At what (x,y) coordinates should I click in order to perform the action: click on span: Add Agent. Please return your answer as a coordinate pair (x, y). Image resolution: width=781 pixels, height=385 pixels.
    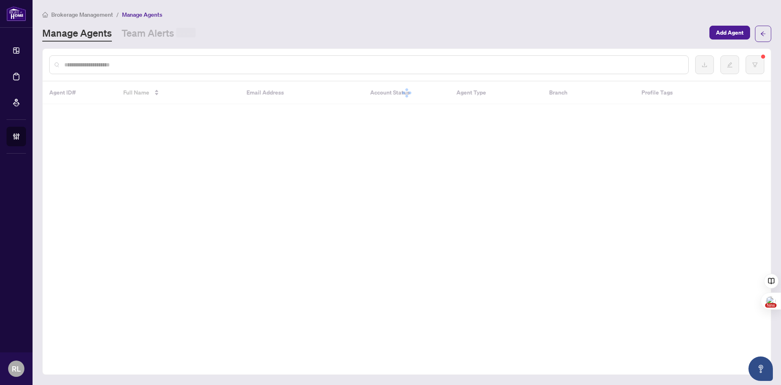
    Looking at the image, I should click on (730, 33).